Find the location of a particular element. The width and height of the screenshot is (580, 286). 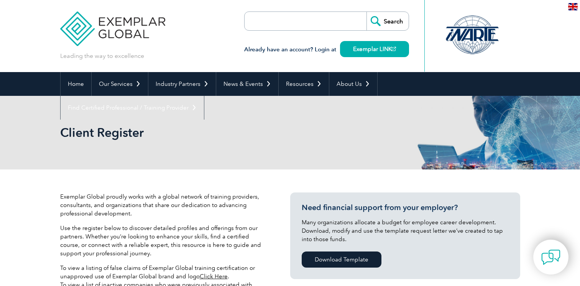

a: Click Here is located at coordinates (213, 276).